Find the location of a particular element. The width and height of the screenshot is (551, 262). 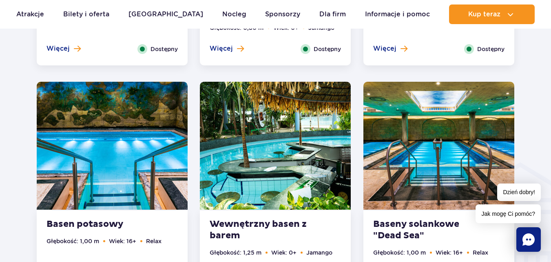

img: Baseny solankowe is located at coordinates (439, 145).